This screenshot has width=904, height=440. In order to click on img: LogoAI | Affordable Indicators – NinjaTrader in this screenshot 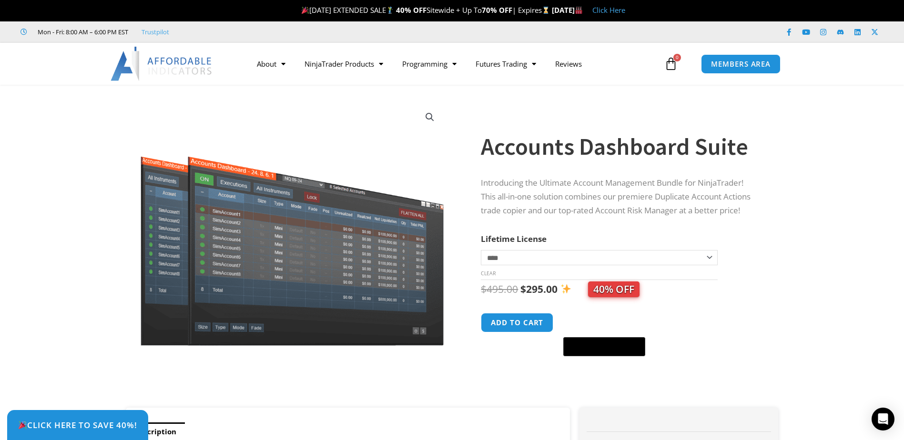, I will do `click(162, 64)`.